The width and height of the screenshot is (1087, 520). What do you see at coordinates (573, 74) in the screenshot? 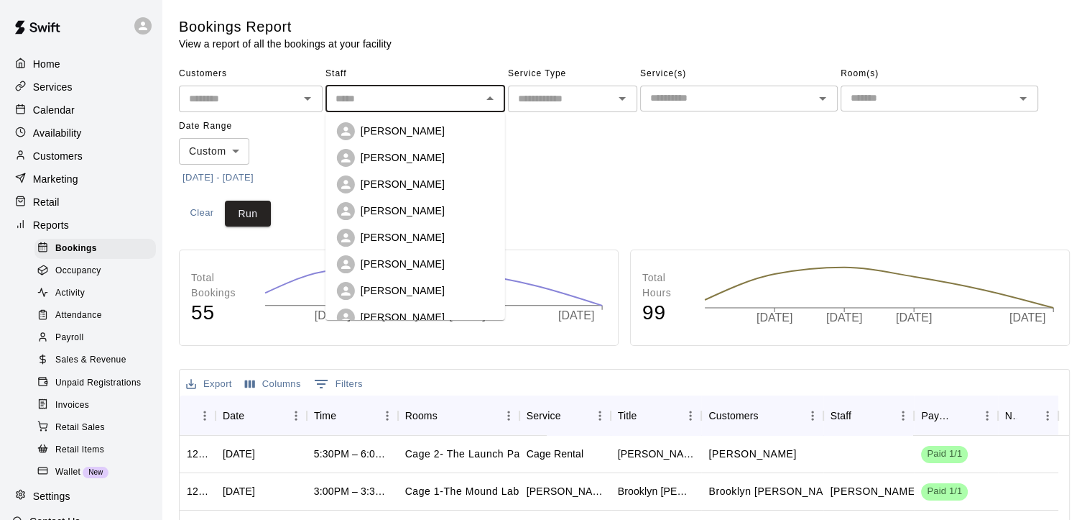
I see `span: Service Type` at bounding box center [573, 74].